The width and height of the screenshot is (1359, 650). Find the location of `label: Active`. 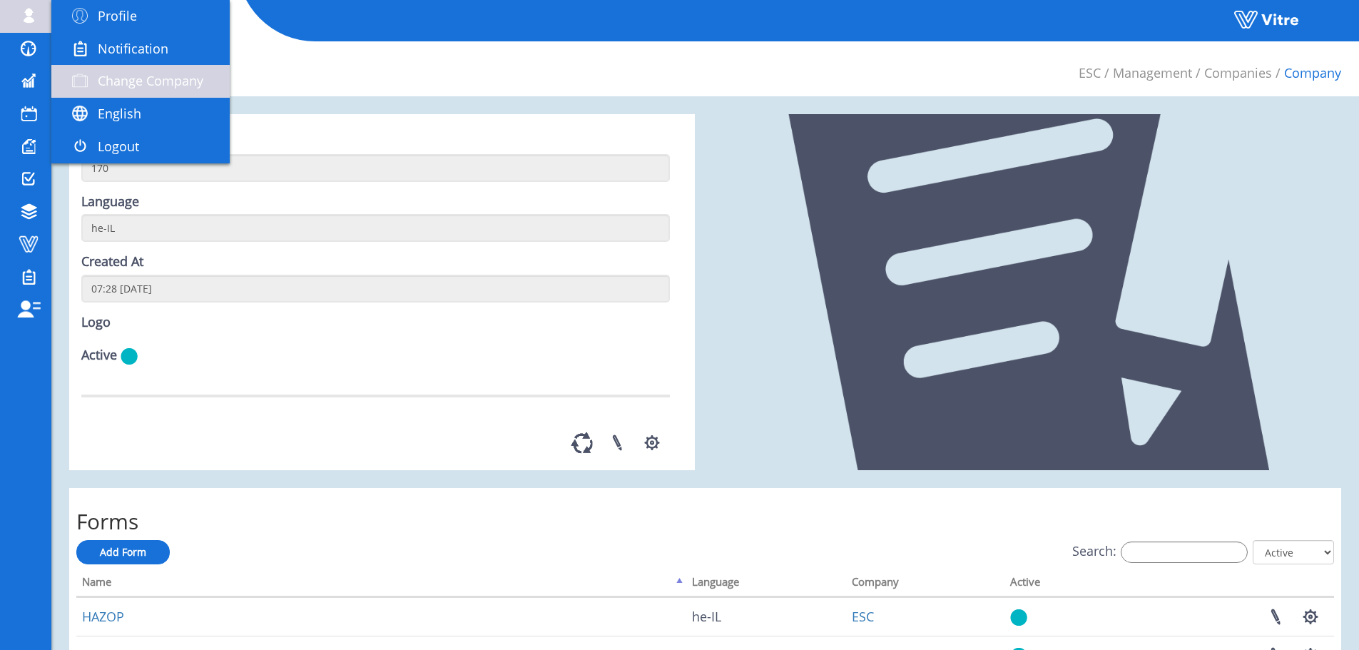

label: Active is located at coordinates (99, 355).